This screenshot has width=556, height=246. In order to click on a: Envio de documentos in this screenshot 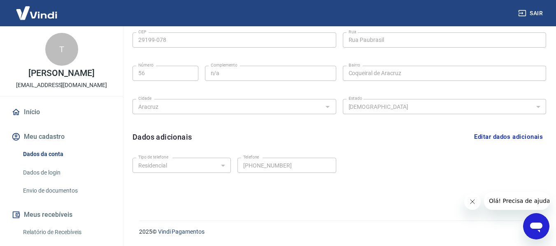, I will do `click(66, 191)`.